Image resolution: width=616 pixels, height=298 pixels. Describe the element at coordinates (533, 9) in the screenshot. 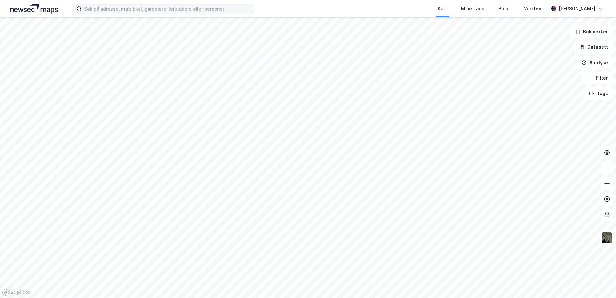

I see `div: Verktøy` at that location.